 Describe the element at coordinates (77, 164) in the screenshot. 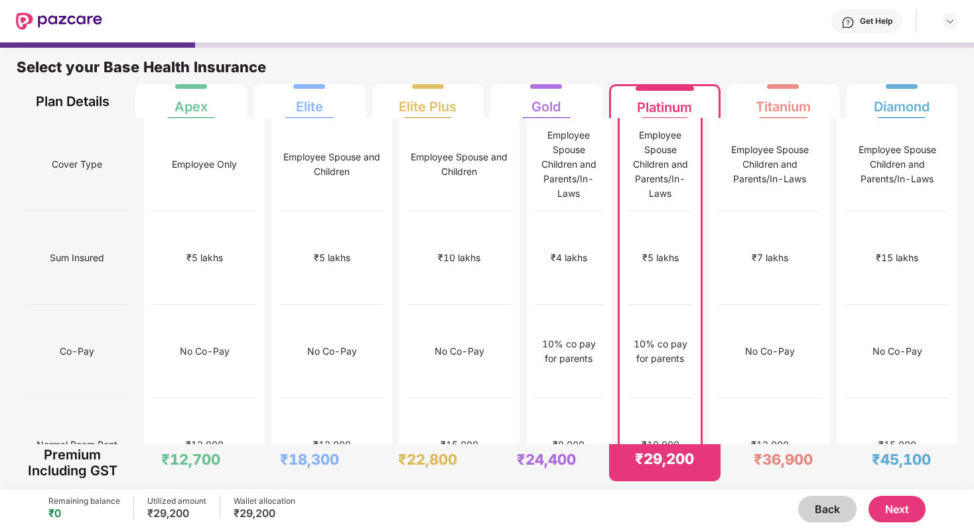

I see `span: Cover Type` at that location.